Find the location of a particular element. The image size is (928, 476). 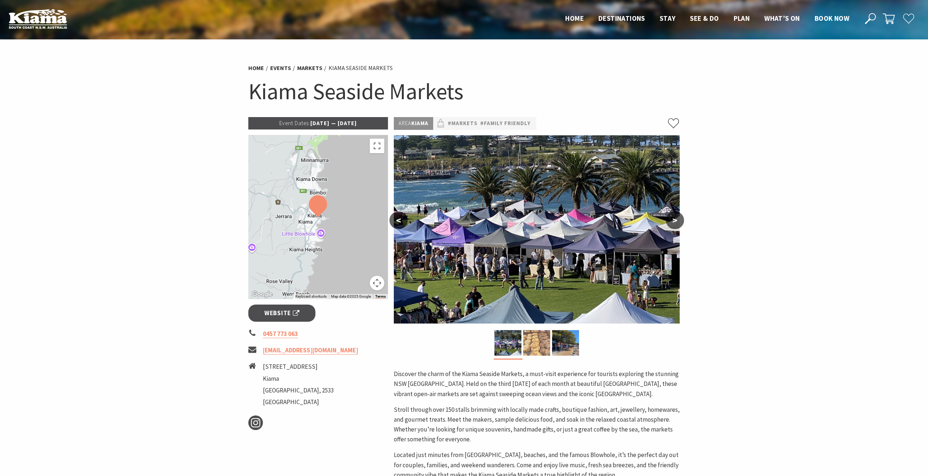

span: What’s On is located at coordinates (782, 18).